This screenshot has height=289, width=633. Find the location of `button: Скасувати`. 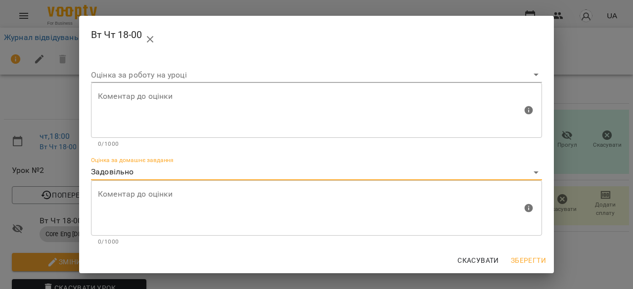

button: Скасувати is located at coordinates (478, 260).